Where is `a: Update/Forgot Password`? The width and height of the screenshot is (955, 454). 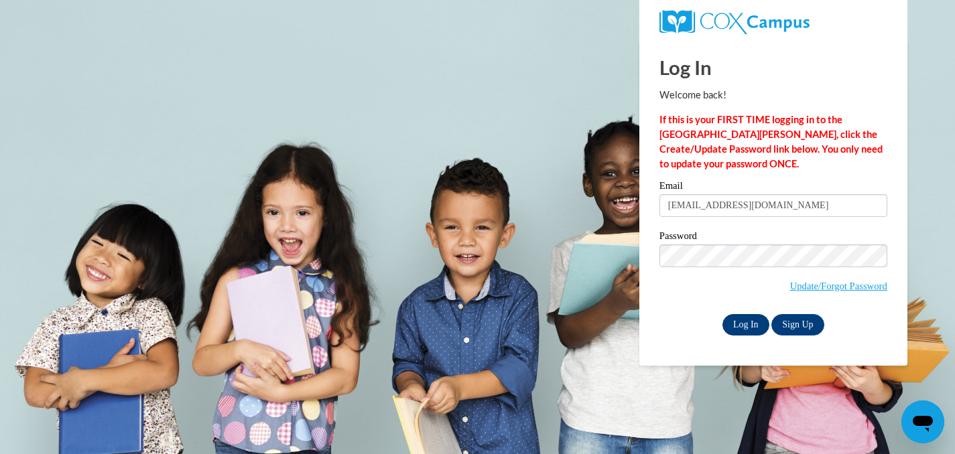
a: Update/Forgot Password is located at coordinates (838, 286).